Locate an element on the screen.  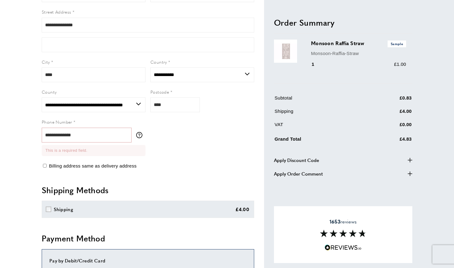
td: Subtotal is located at coordinates (322, 100).